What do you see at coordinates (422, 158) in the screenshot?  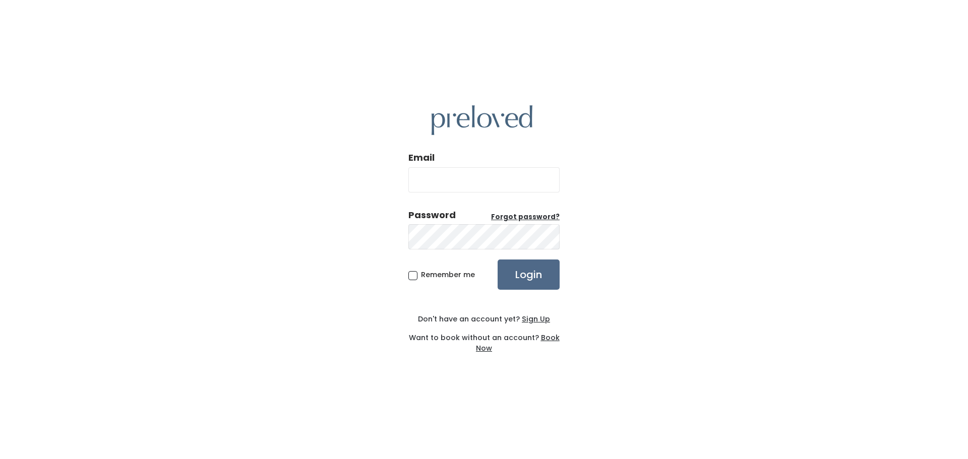 I see `label: Email` at bounding box center [422, 158].